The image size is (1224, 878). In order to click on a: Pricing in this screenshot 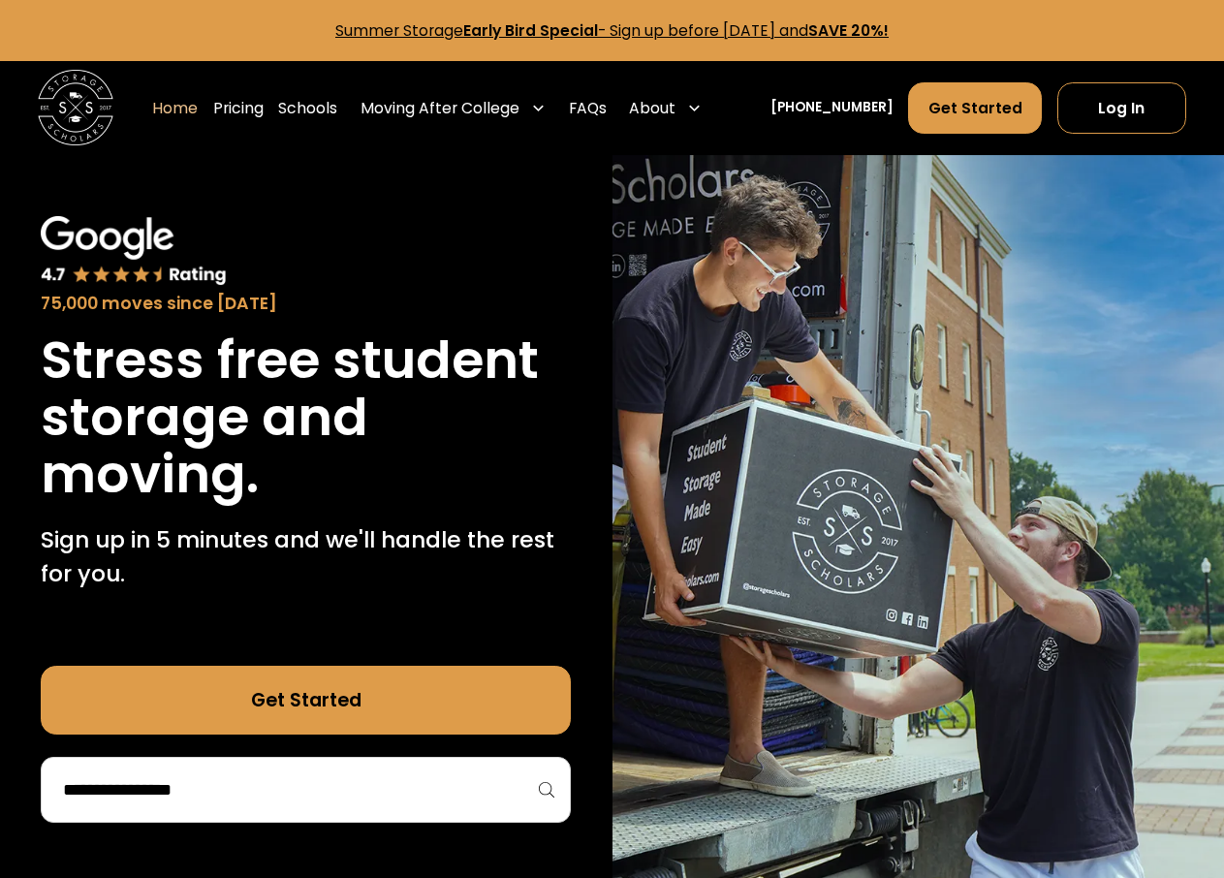, I will do `click(238, 108)`.